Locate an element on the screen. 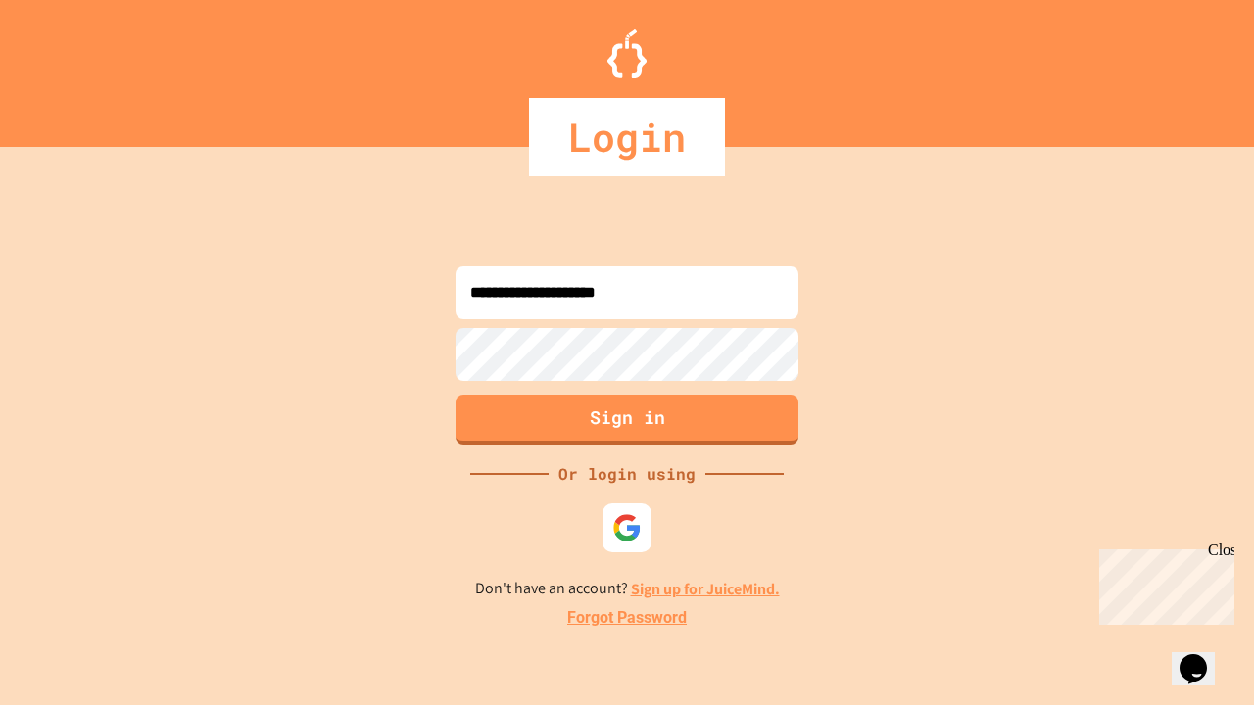  img: Logo.svg is located at coordinates (627, 54).